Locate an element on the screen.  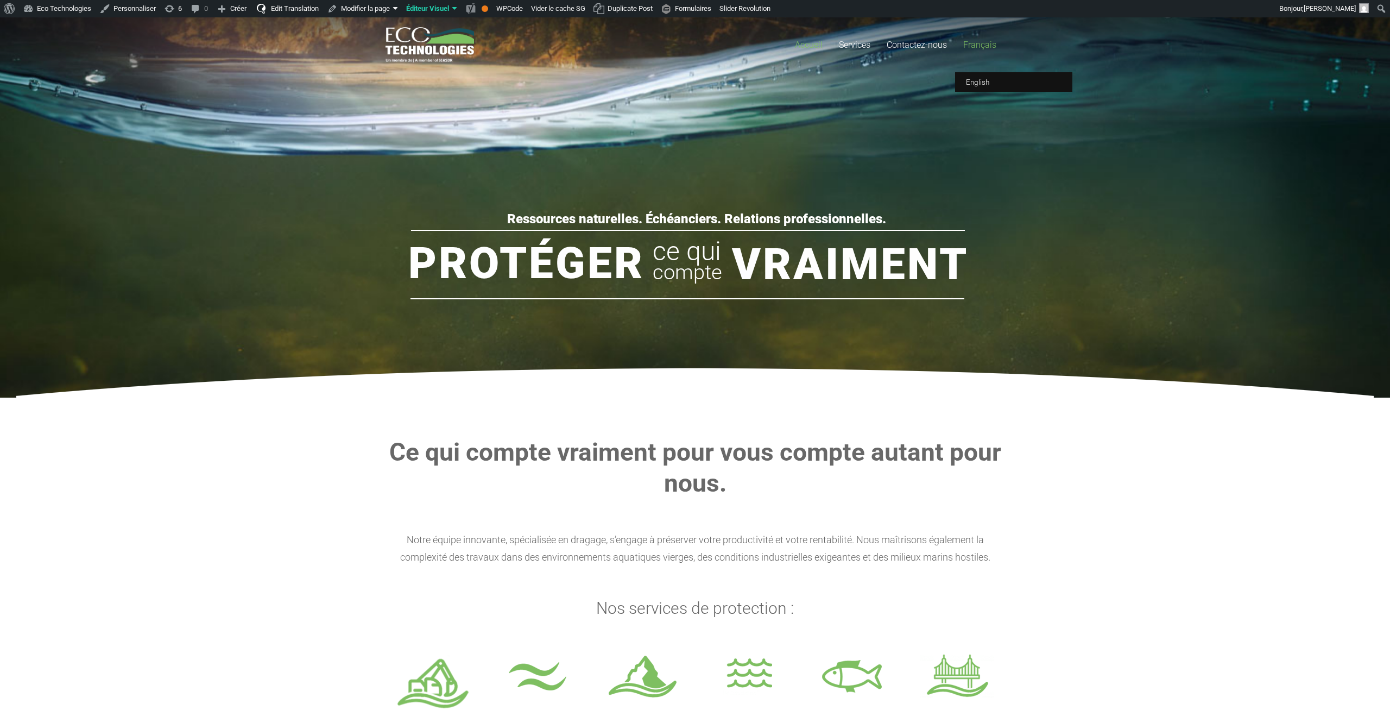
h3: Nos services de protection : is located at coordinates (695, 608).